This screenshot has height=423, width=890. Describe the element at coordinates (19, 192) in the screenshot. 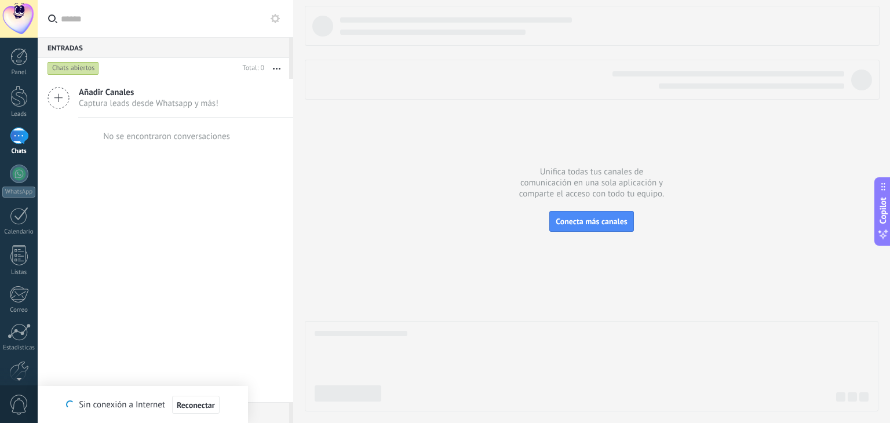

I see `div: WhatsApp` at that location.